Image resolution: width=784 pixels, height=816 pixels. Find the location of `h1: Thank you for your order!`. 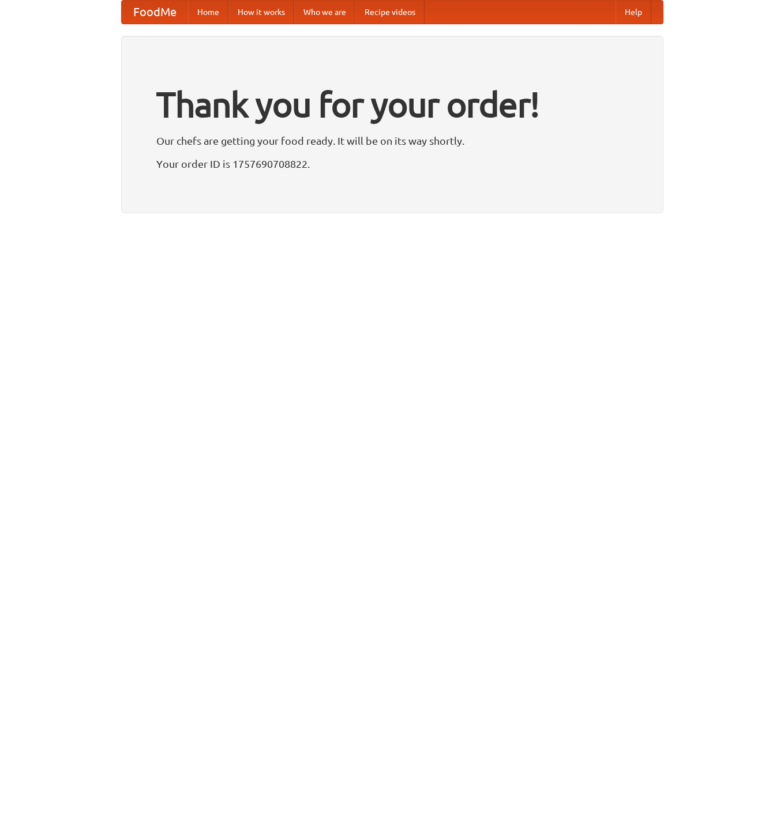

h1: Thank you for your order! is located at coordinates (392, 104).